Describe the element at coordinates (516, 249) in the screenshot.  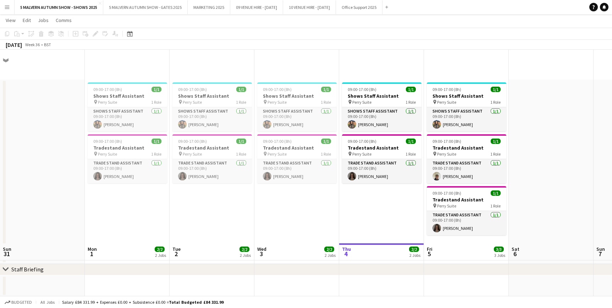
I see `span: Sat` at that location.